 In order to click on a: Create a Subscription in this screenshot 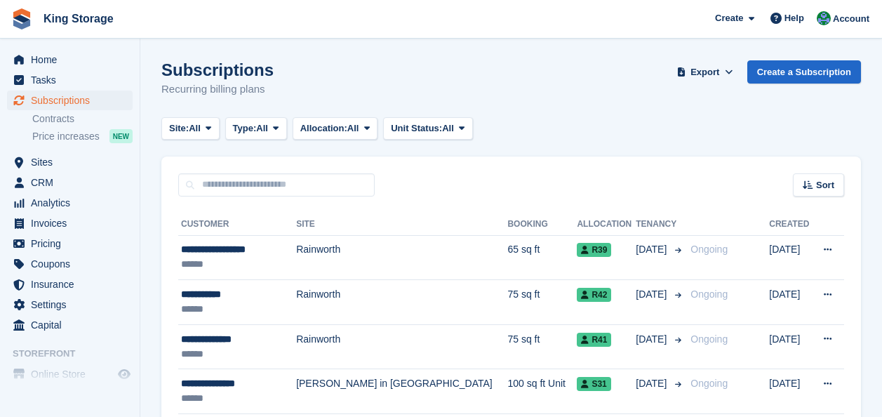, I will do `click(804, 72)`.